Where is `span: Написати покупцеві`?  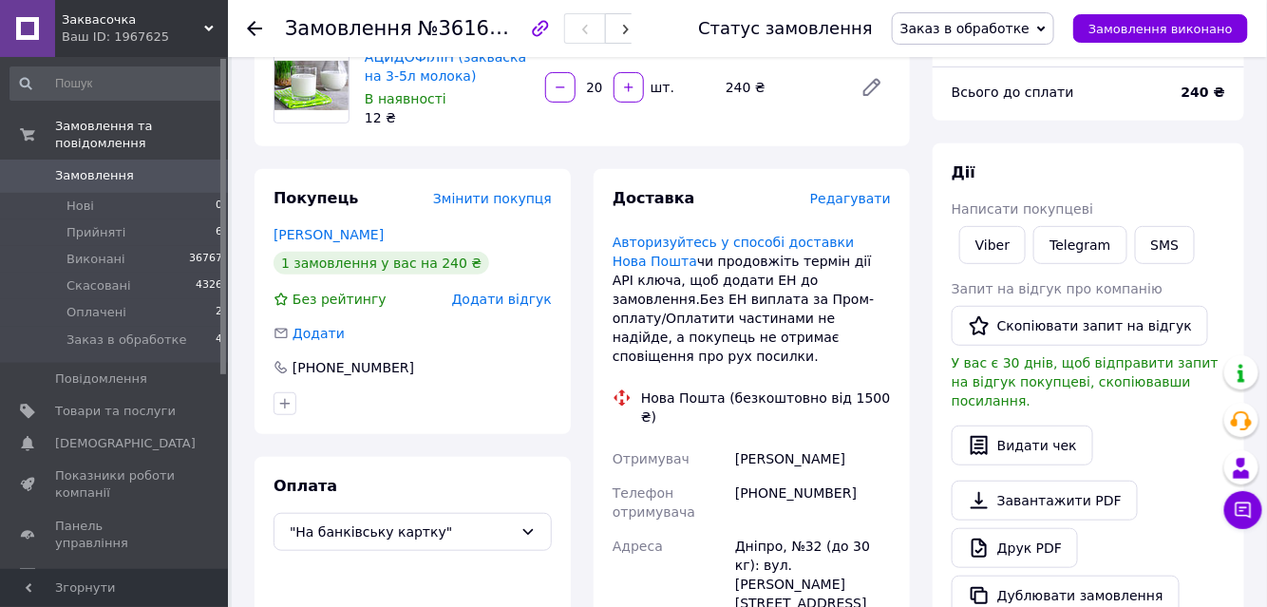
span: Написати покупцеві is located at coordinates (1022, 209).